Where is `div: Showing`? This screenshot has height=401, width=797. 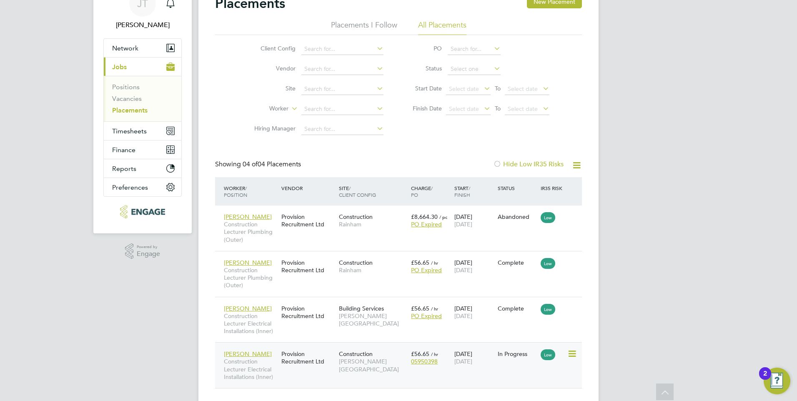
div: Showing is located at coordinates (259, 164).